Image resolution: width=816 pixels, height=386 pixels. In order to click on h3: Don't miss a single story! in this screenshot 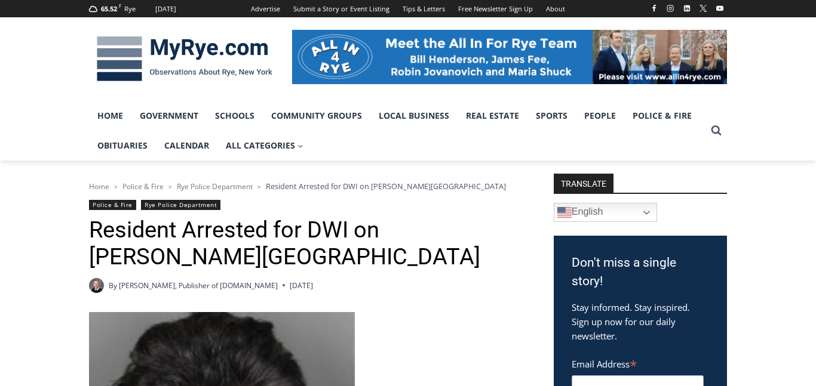, I will do `click(640, 272)`.